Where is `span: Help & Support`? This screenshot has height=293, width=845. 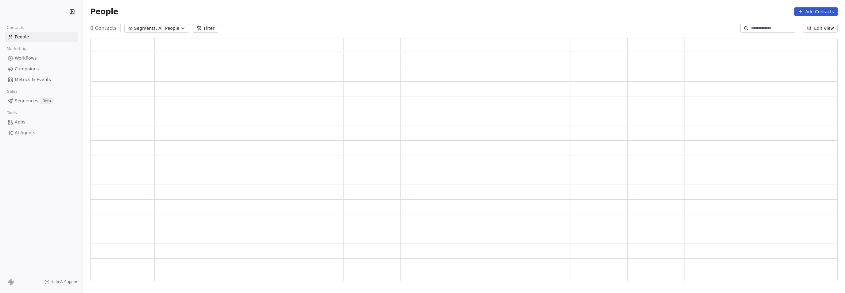 span: Help & Support is located at coordinates (65, 282).